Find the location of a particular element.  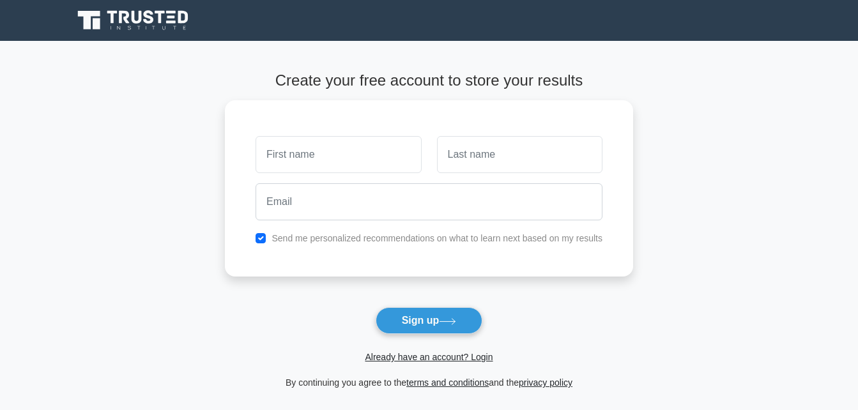

label: Send me personalized recommendations on what to learn next based on my results is located at coordinates (437, 238).